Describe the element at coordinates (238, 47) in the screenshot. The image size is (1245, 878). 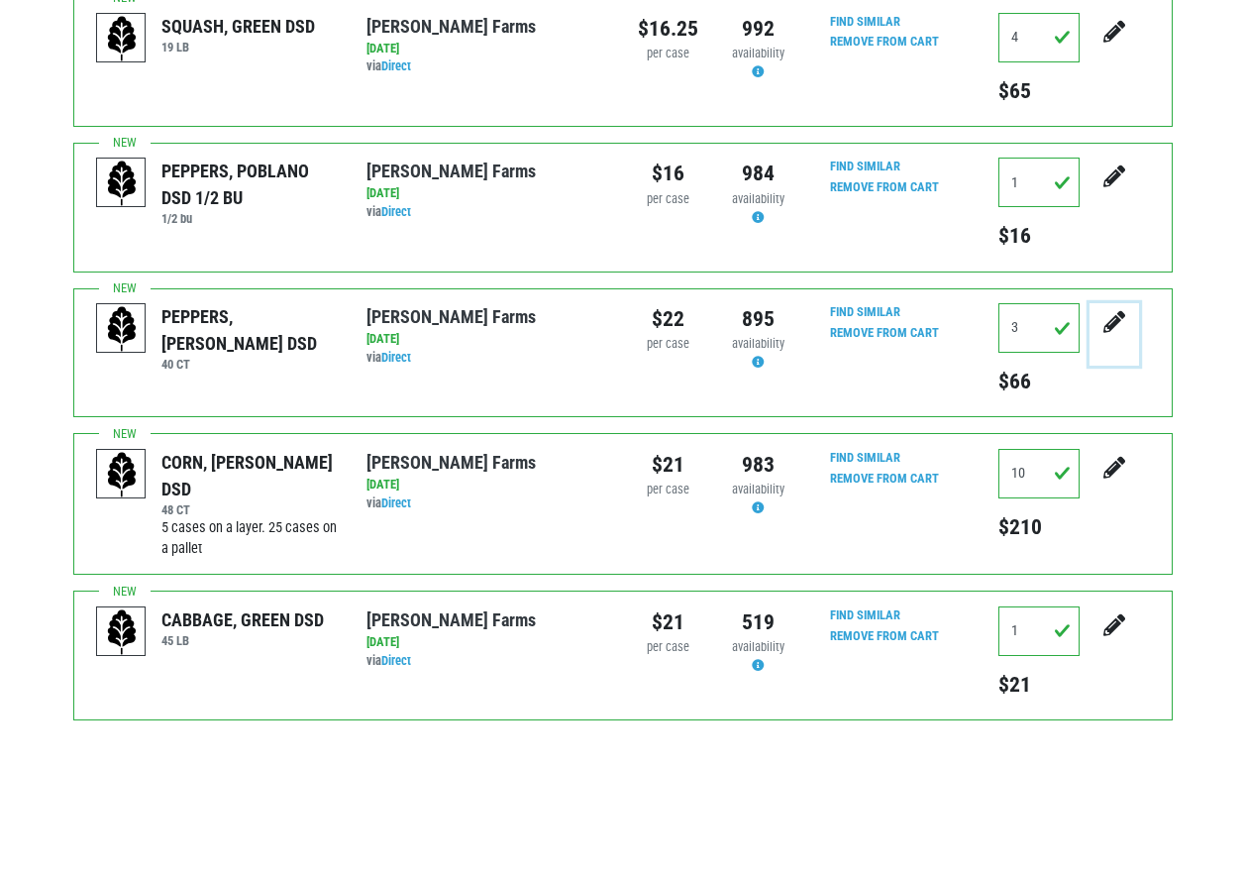
I see `h6: 19 LB` at that location.